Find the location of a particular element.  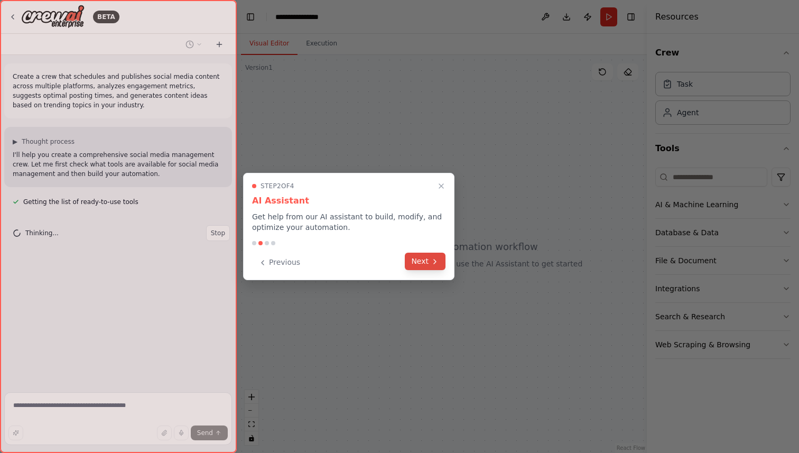

button: Hide left sidebar is located at coordinates (251, 17).